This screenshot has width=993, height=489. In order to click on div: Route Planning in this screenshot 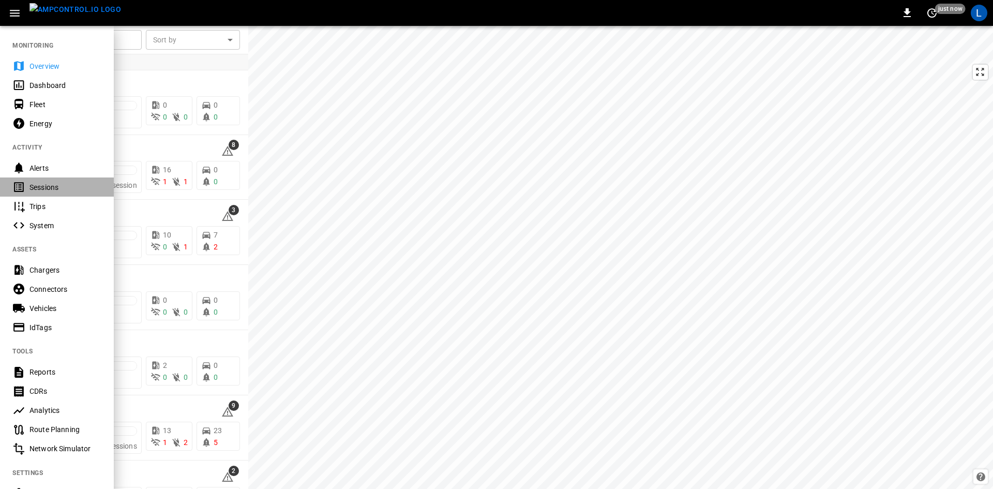, I will do `click(65, 429)`.